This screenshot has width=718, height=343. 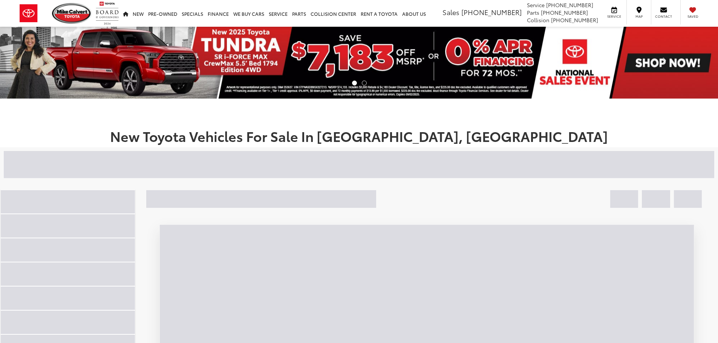 I want to click on span: Map, so click(x=638, y=16).